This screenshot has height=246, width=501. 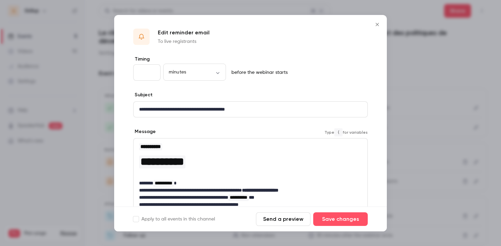 I want to click on label: Timing, so click(x=250, y=59).